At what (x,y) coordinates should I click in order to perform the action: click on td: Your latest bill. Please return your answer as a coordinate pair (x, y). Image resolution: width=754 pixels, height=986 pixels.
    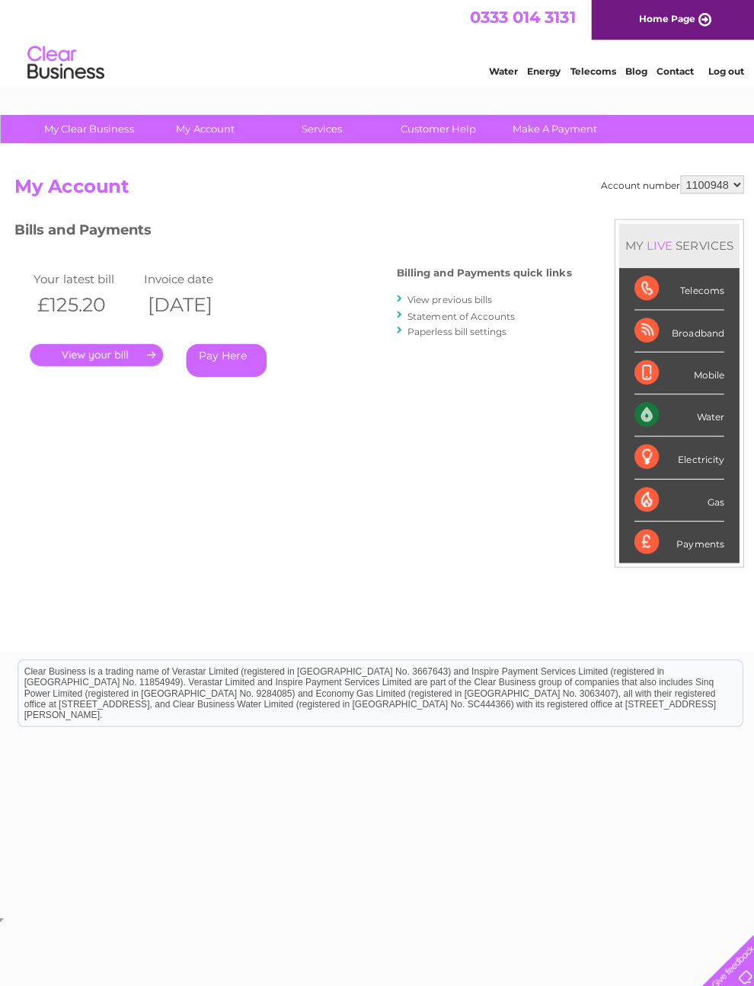
    Looking at the image, I should click on (85, 277).